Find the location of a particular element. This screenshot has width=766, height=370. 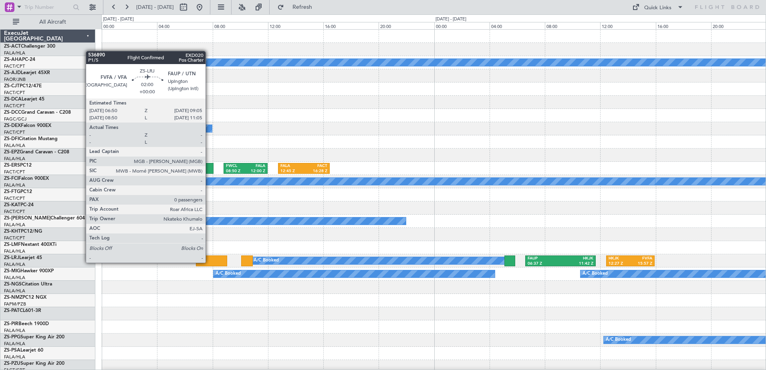

a: ZS-DCALearjet 45 is located at coordinates (24, 99).